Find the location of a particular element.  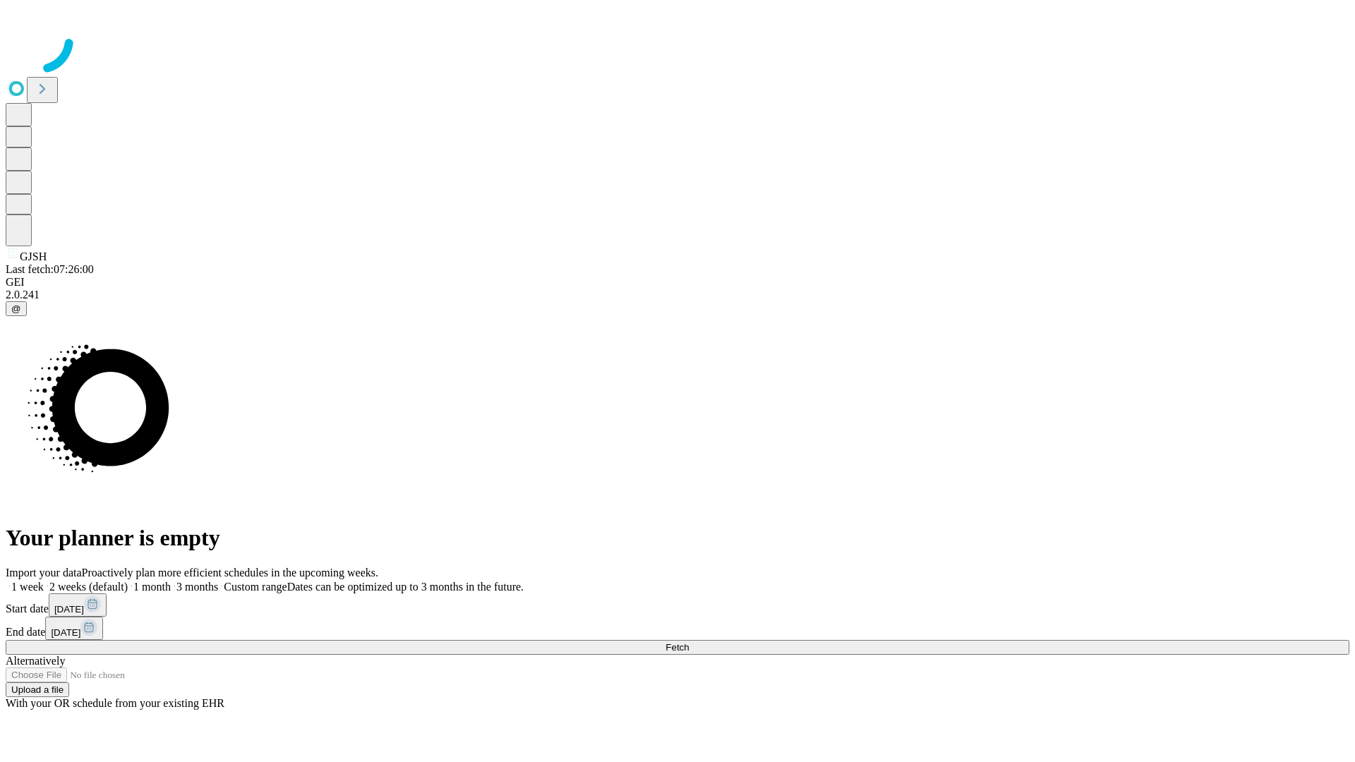

div: GEI is located at coordinates (677, 282).